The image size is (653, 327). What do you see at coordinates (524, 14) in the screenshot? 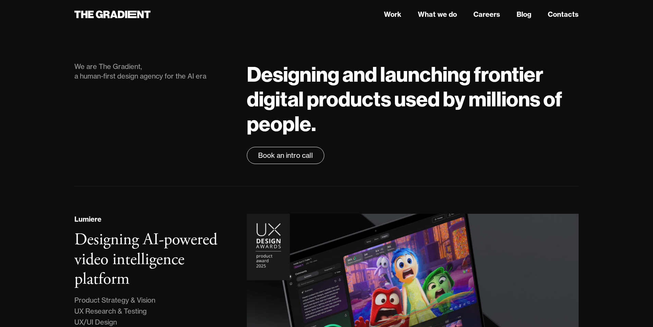
I see `a: Blog` at bounding box center [524, 14].